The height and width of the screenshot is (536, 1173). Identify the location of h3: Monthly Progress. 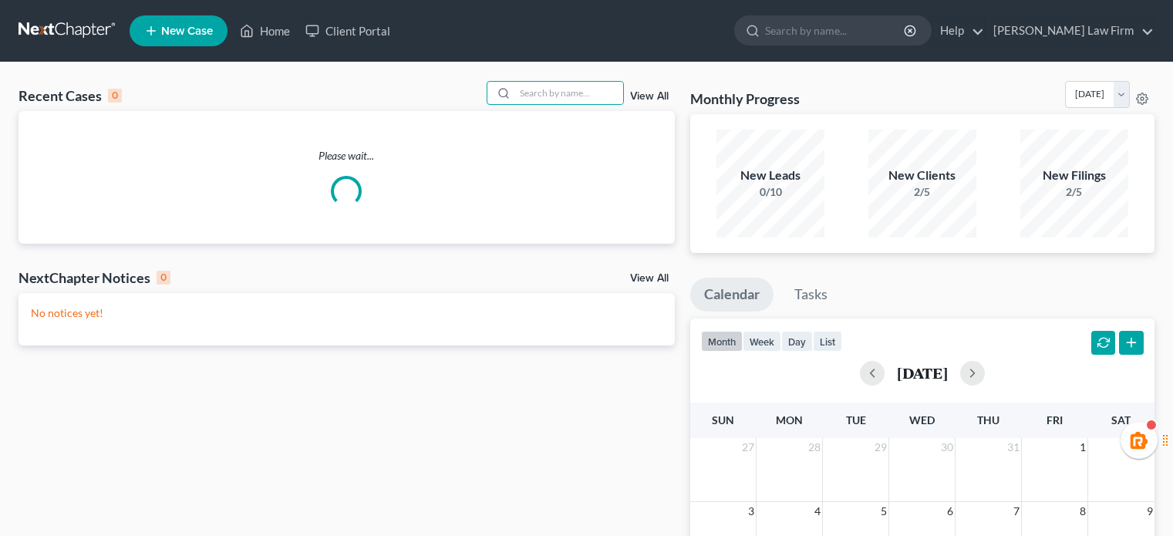
(745, 99).